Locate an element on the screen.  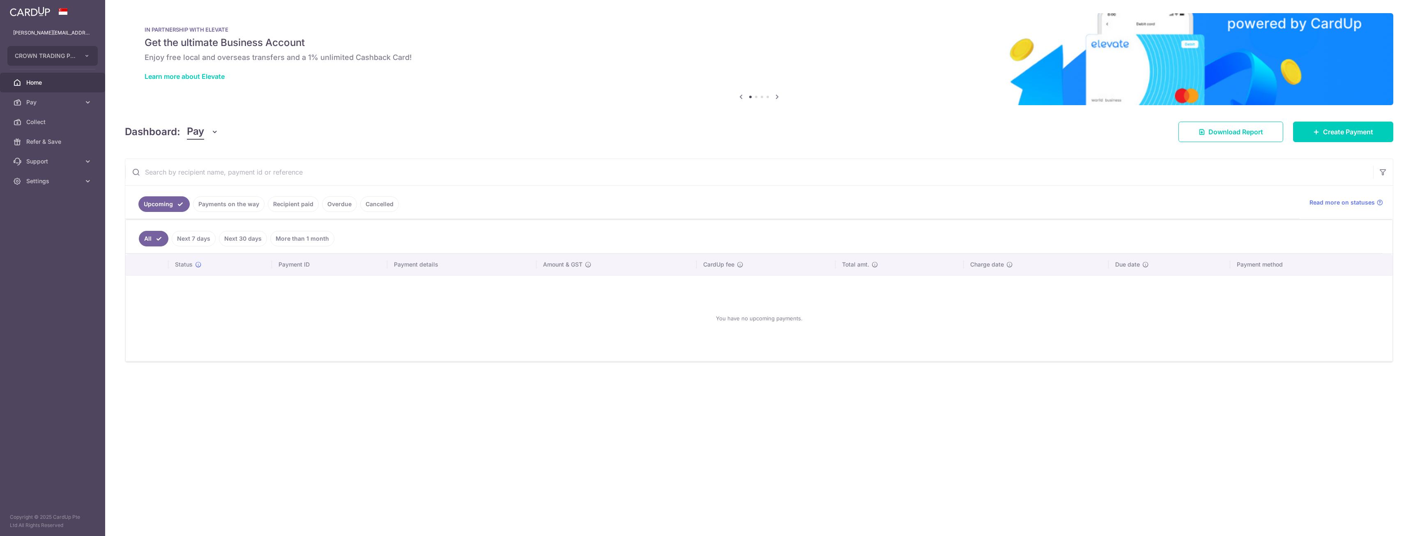
a: Overdue is located at coordinates (339, 204).